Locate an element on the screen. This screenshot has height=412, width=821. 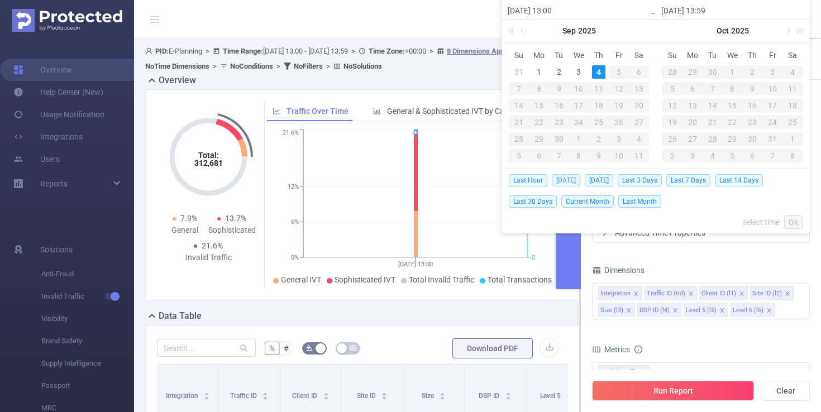
i: icon: bg-colors is located at coordinates (309, 348).